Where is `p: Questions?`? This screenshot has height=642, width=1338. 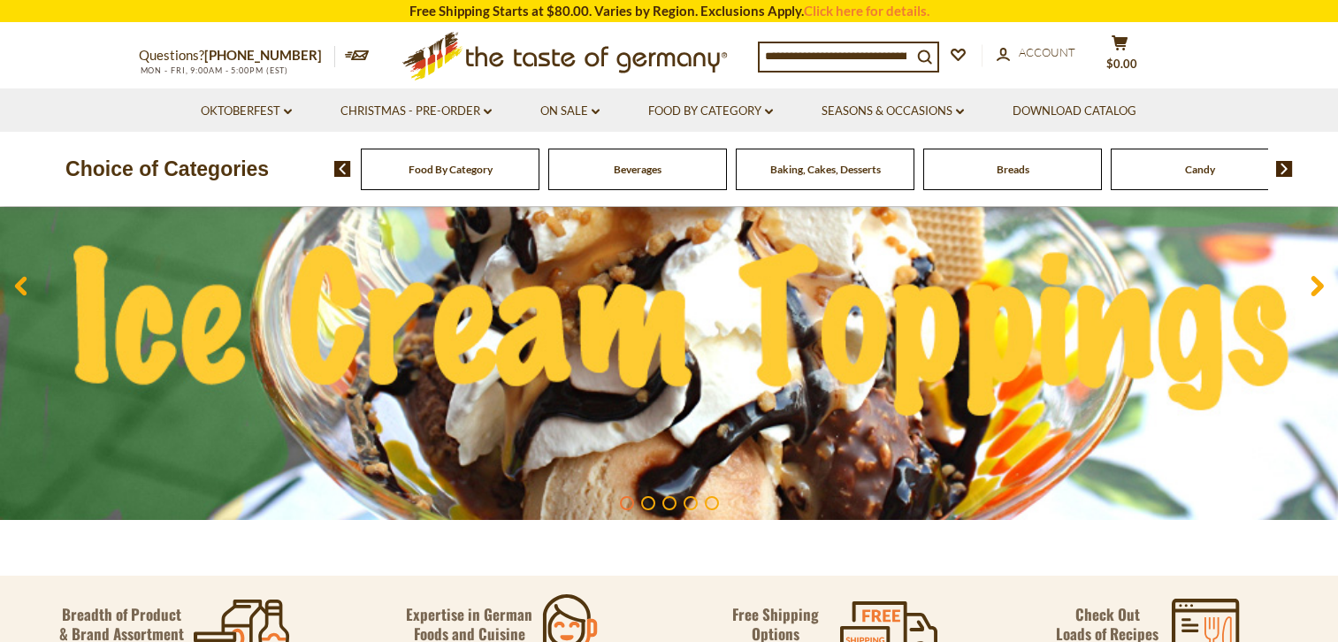
p: Questions? is located at coordinates (237, 56).